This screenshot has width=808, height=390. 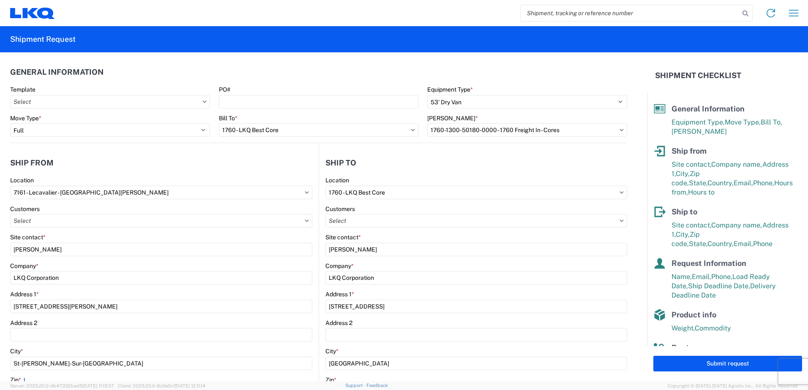 What do you see at coordinates (57, 72) in the screenshot?
I see `h2: General Information` at bounding box center [57, 72].